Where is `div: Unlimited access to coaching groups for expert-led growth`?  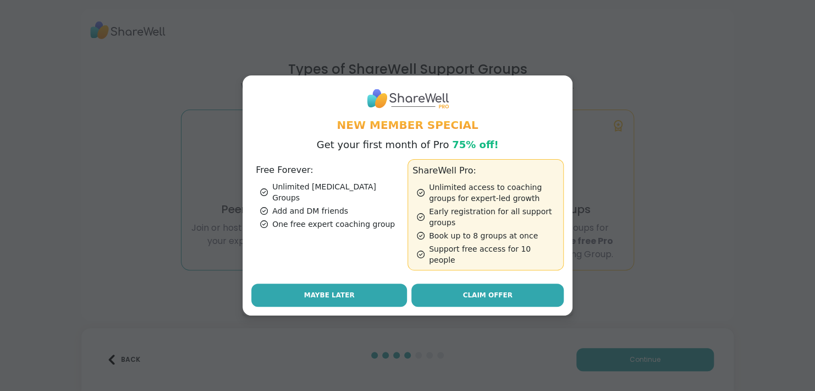
div: Unlimited access to coaching groups for expert-led growth is located at coordinates (488, 193).